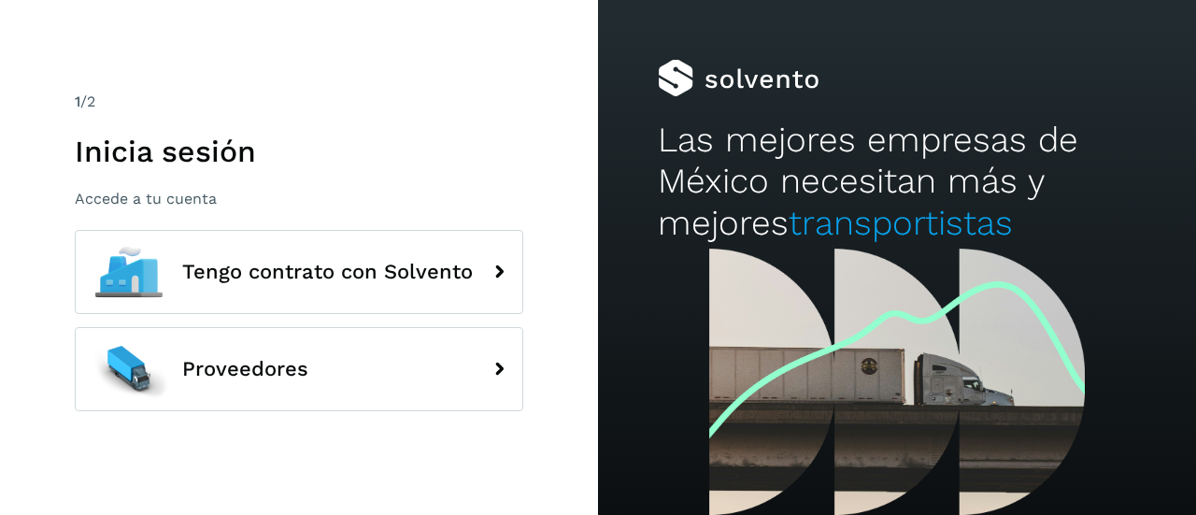 This screenshot has width=1196, height=515. Describe the element at coordinates (299, 272) in the screenshot. I see `button: Tengo contrato con Solvento` at that location.